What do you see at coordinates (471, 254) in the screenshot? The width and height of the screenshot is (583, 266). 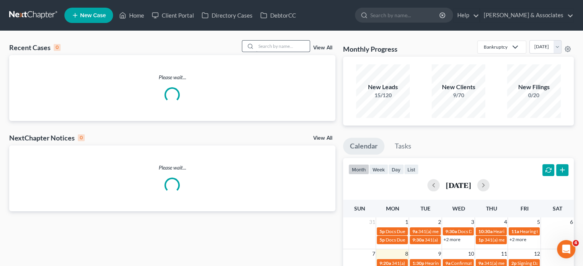 I see `span: 10` at bounding box center [471, 254].